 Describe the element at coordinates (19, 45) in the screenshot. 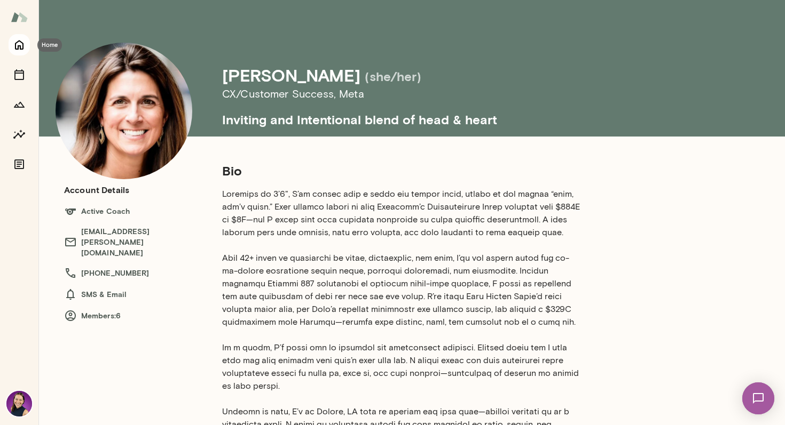

I see `button: Home` at that location.